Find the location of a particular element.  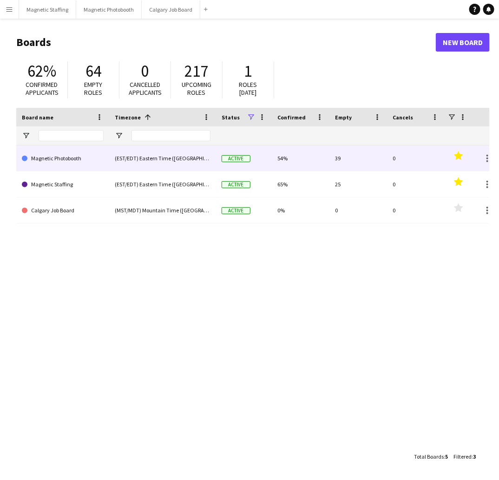

span: 217 is located at coordinates (196, 71).